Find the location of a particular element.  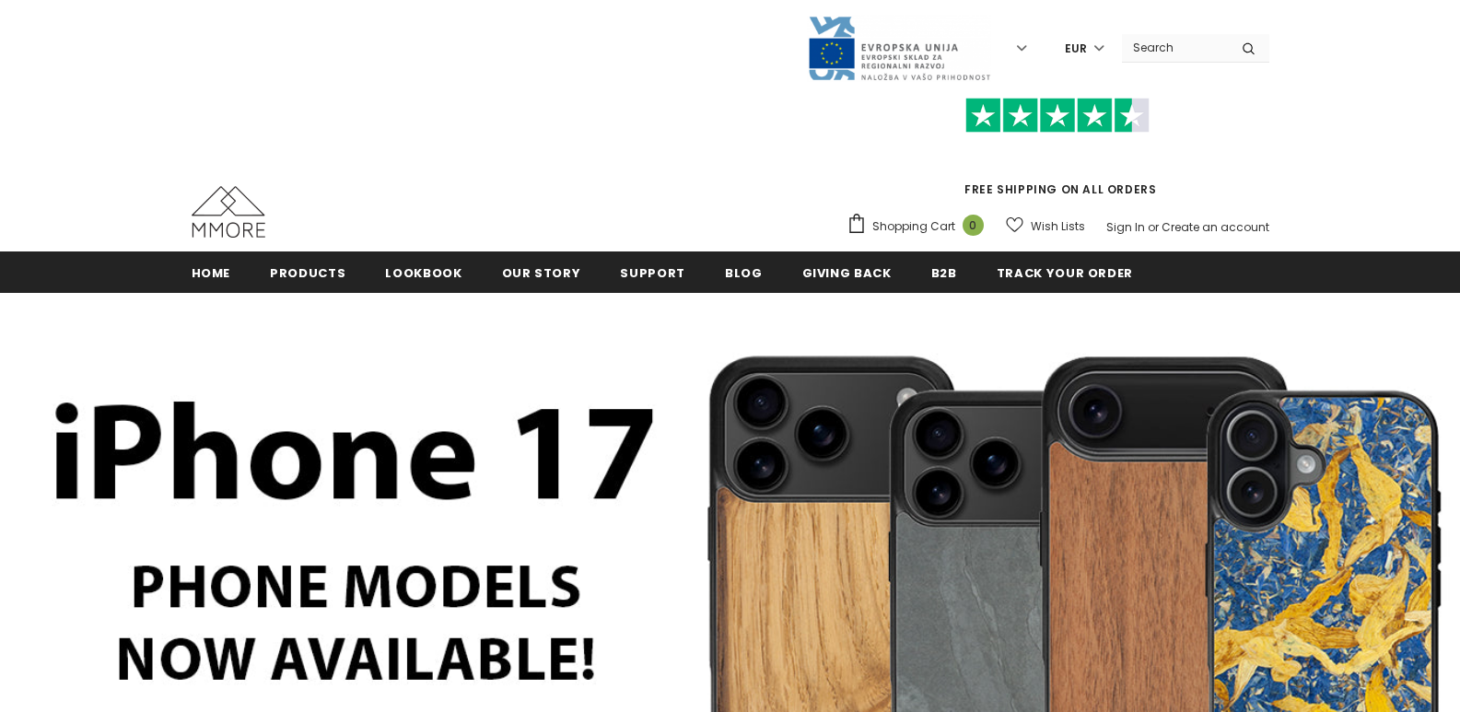

a: Giving back is located at coordinates (847, 272).